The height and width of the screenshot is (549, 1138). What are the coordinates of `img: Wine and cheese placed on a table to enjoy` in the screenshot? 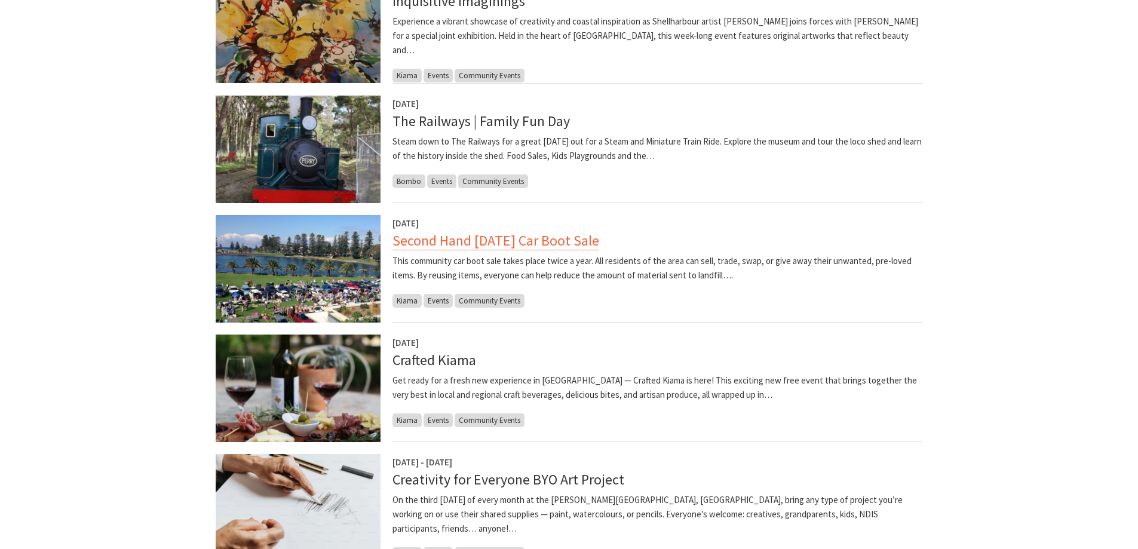 It's located at (298, 388).